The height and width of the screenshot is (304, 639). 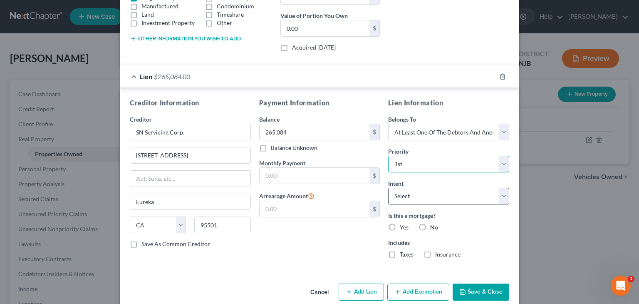 I want to click on label: Intent, so click(x=396, y=183).